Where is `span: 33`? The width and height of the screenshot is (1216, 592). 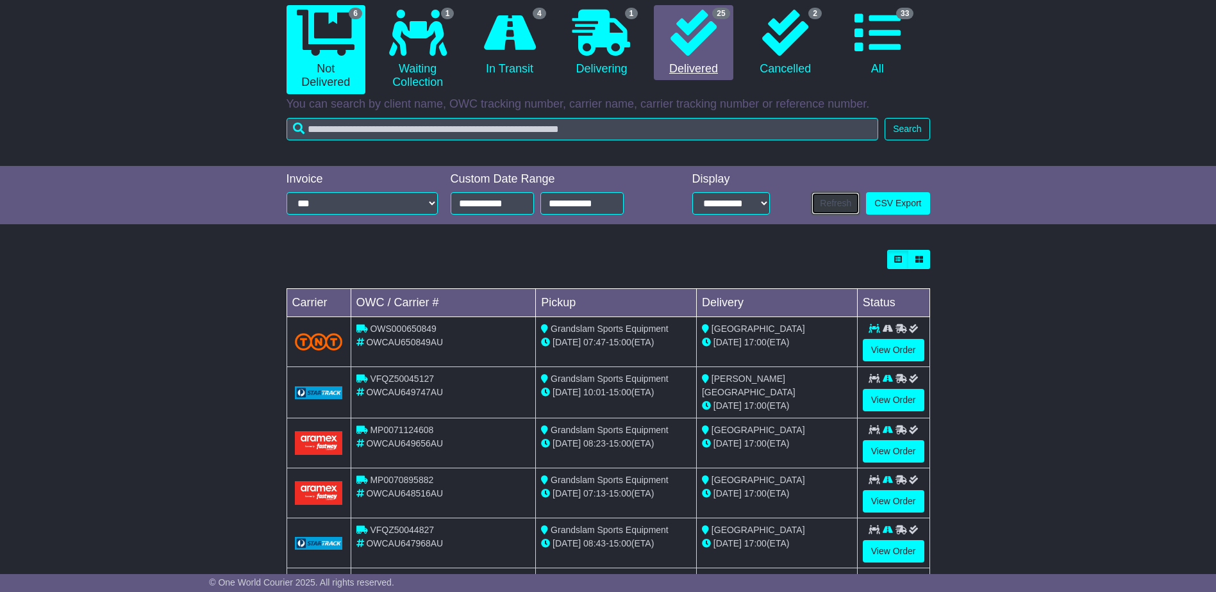
span: 33 is located at coordinates (904, 13).